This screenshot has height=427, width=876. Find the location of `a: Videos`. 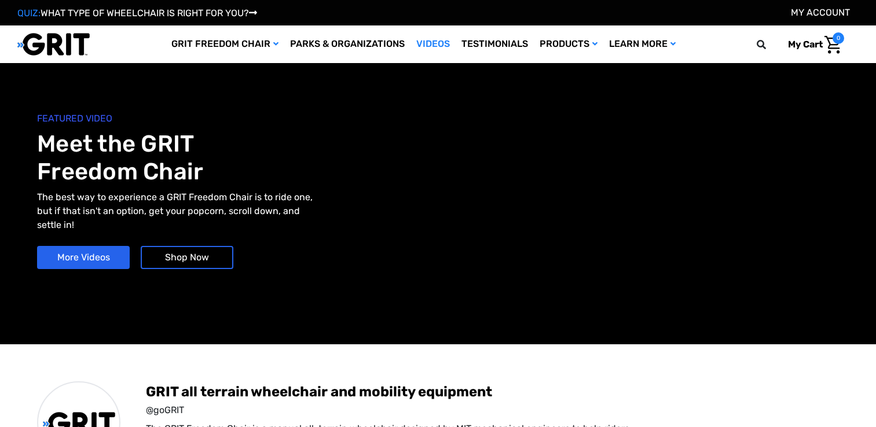

a: Videos is located at coordinates (433, 44).